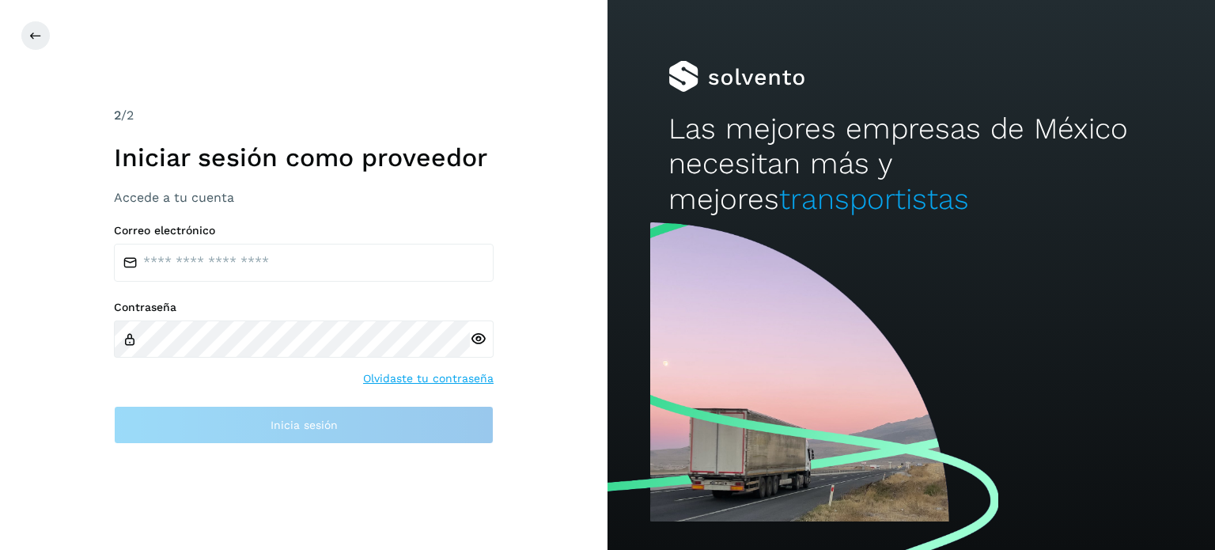 This screenshot has height=550, width=1215. What do you see at coordinates (117, 115) in the screenshot?
I see `span: 2` at bounding box center [117, 115].